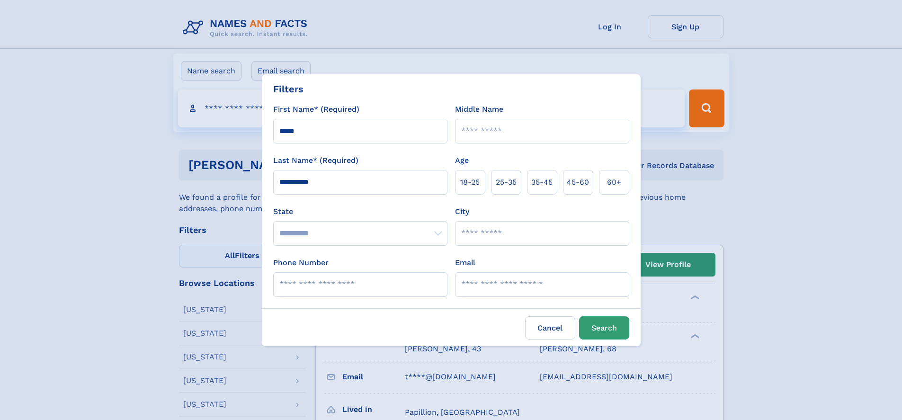  I want to click on span: 25‑35, so click(506, 182).